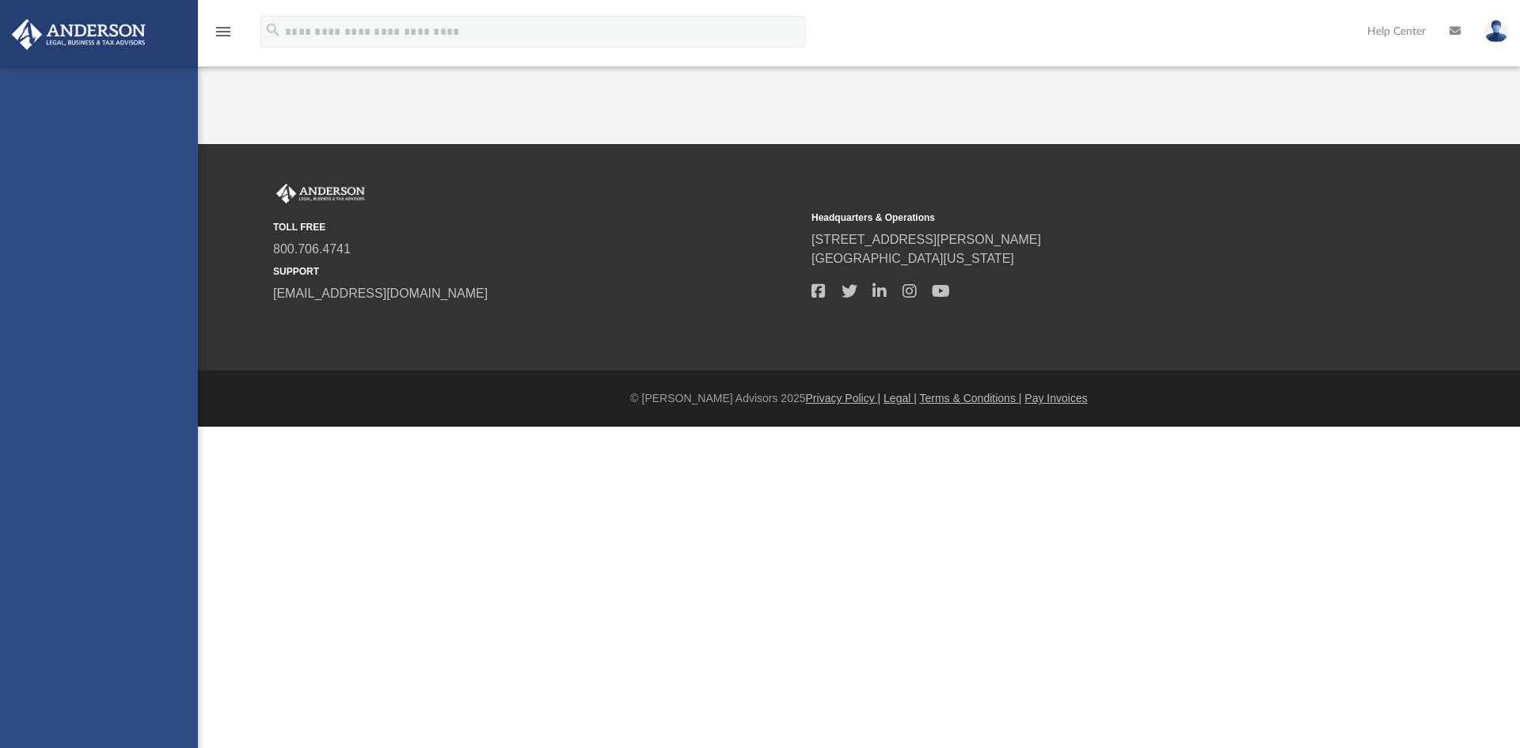  Describe the element at coordinates (312, 249) in the screenshot. I see `a: 800.706.4741` at that location.